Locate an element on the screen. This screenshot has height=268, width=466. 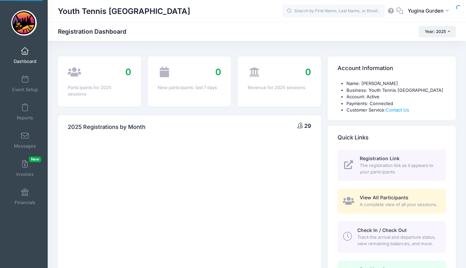
span: Financials is located at coordinates (25, 203).